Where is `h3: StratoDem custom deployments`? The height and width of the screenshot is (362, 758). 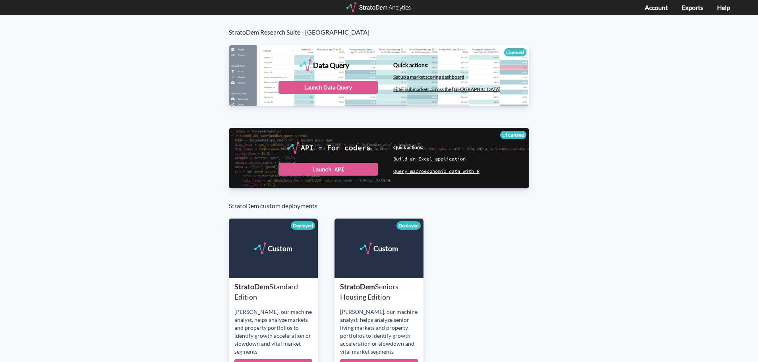 h3: StratoDem custom deployments is located at coordinates (383, 199).